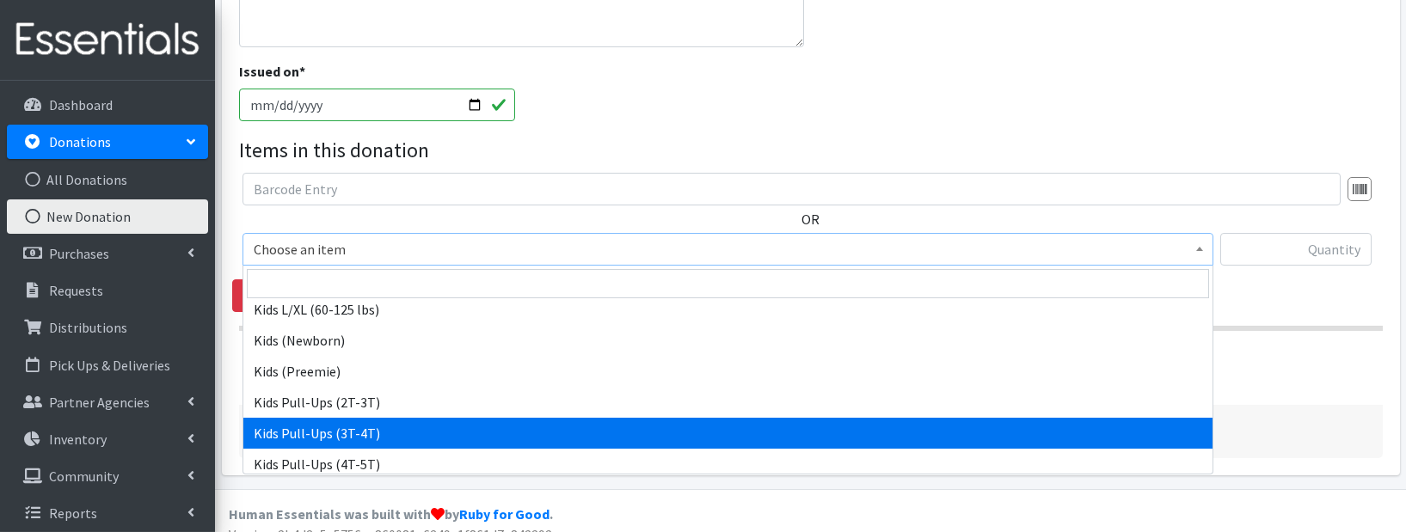 Image resolution: width=1406 pixels, height=532 pixels. Describe the element at coordinates (810, 219) in the screenshot. I see `label: OR` at that location.